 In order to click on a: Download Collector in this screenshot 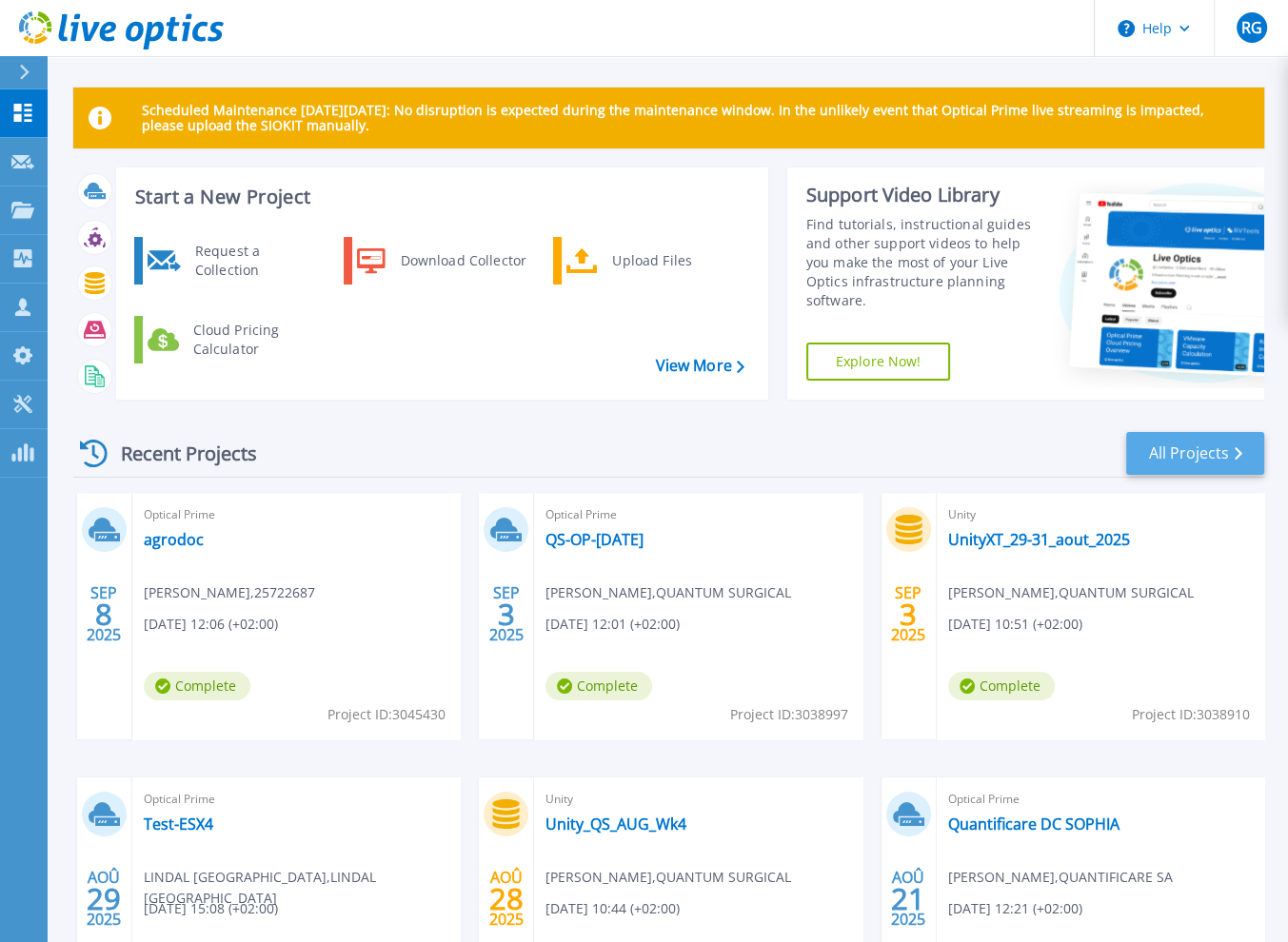, I will do `click(441, 261)`.